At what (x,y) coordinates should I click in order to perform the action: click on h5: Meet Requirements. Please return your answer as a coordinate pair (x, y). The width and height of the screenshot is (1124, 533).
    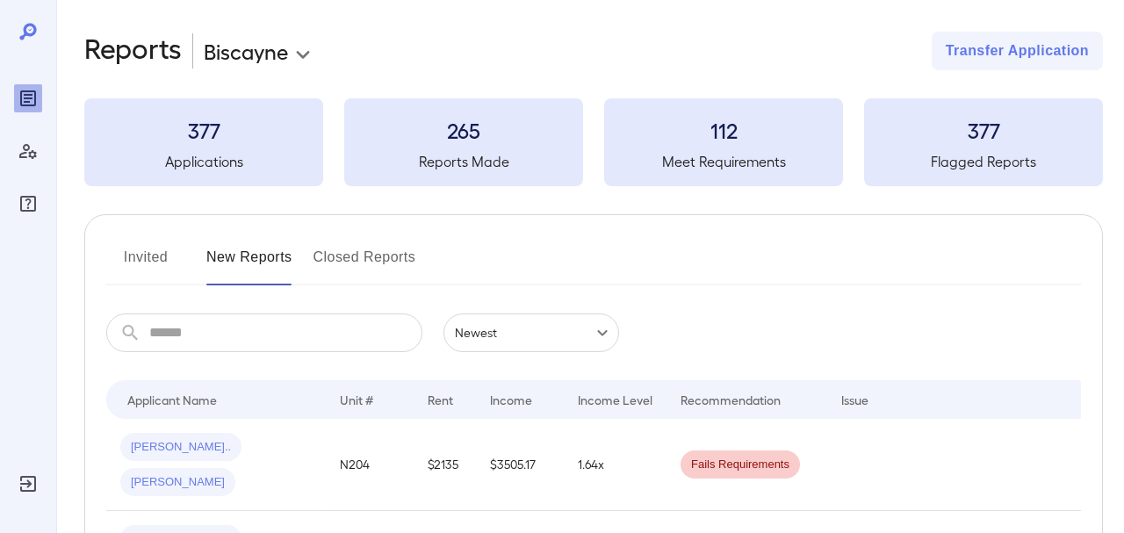
    Looking at the image, I should click on (724, 162).